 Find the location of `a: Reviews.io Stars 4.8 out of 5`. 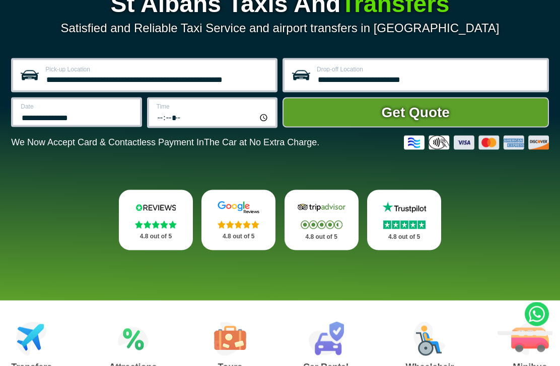

a: Reviews.io Stars 4.8 out of 5 is located at coordinates (156, 220).